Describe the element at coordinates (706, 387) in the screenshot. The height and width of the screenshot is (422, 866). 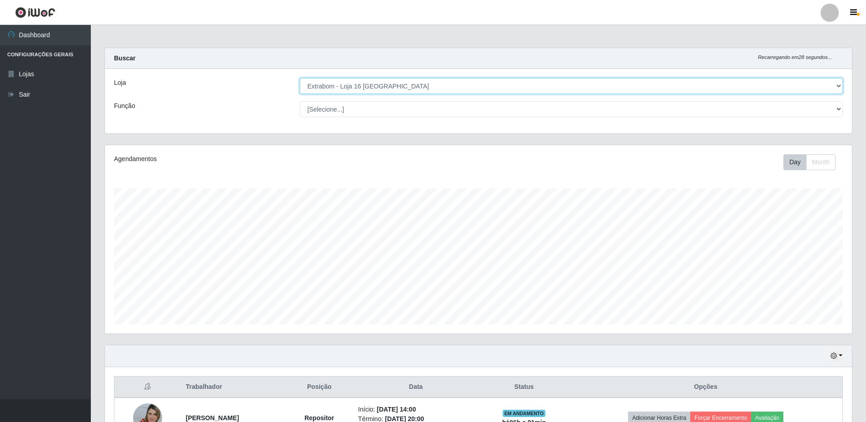
I see `th: Opções` at that location.